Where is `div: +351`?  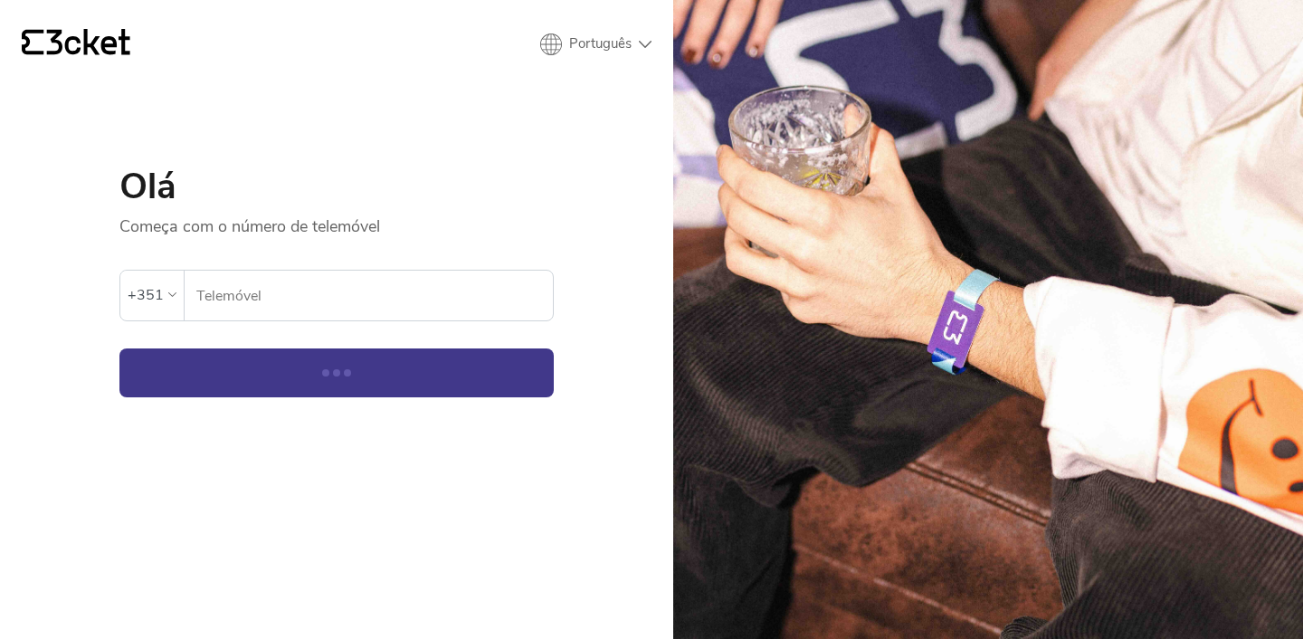 div: +351 is located at coordinates (146, 295).